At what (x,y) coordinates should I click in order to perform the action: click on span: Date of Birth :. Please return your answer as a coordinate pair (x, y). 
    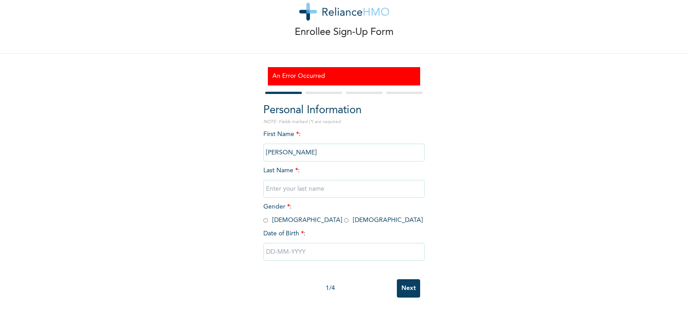
    Looking at the image, I should click on (284, 234).